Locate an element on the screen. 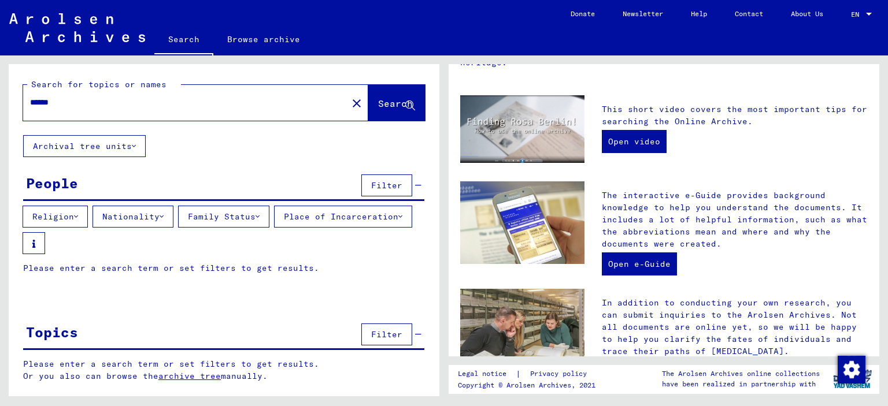 The width and height of the screenshot is (888, 406). p: have been realized in partnership with is located at coordinates (741, 384).